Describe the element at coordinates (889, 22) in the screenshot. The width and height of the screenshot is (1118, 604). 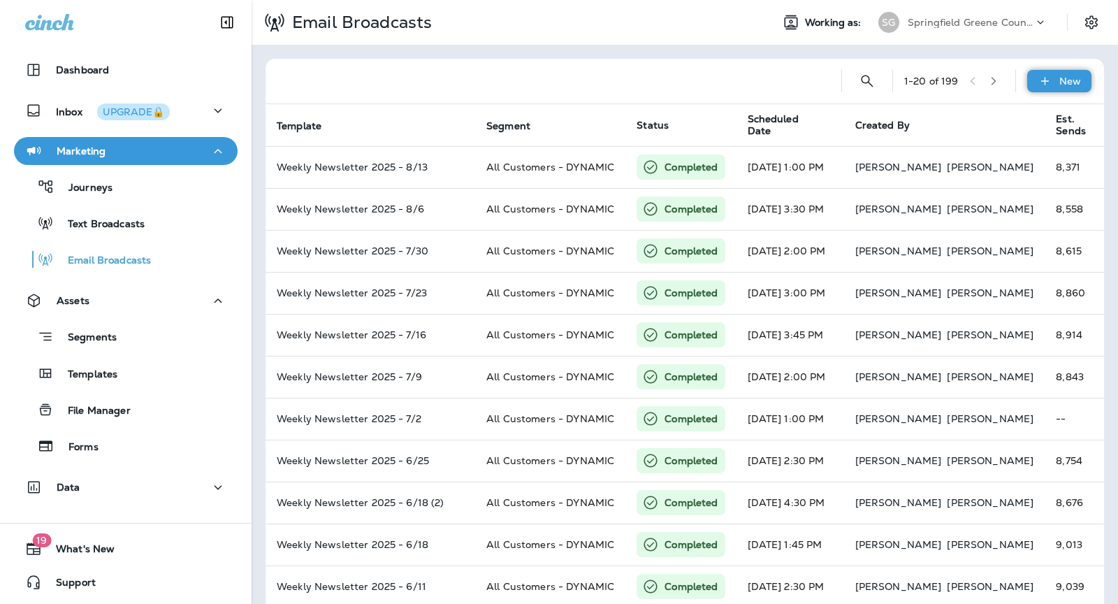
I see `div: SG` at that location.